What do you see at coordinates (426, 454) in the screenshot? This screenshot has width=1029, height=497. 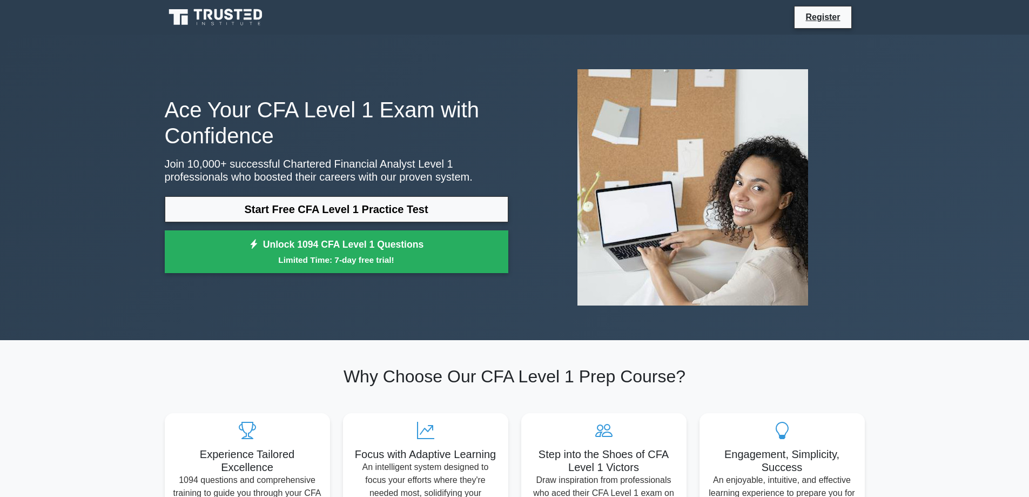 I see `h5: Focus with Adaptive Learning` at bounding box center [426, 454].